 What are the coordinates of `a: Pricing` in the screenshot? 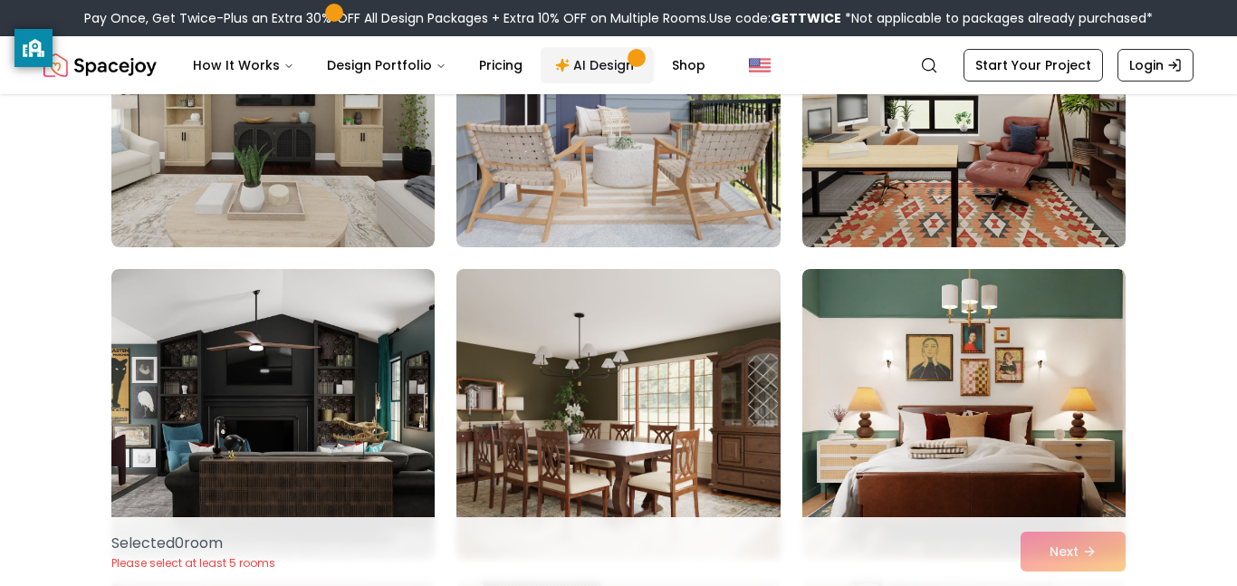 It's located at (501, 65).